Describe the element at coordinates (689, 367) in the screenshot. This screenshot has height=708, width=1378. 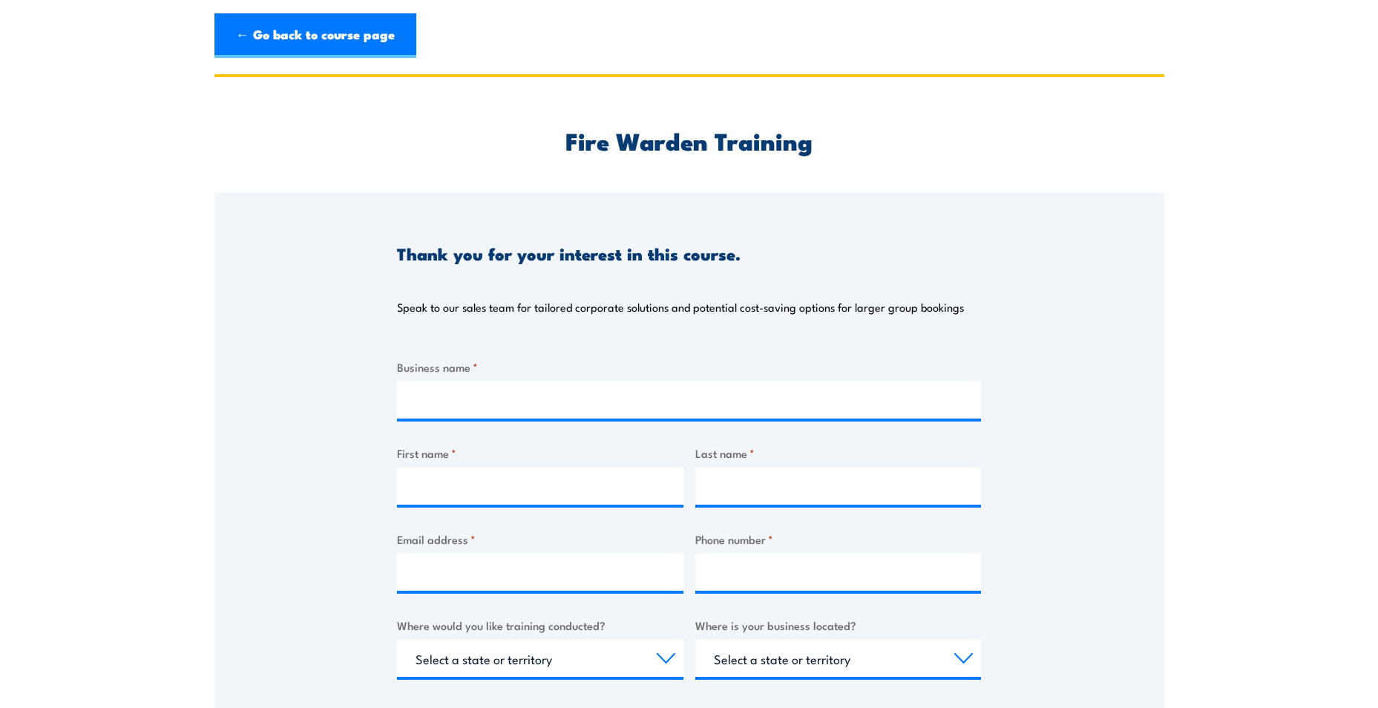
I see `label: Business name` at that location.